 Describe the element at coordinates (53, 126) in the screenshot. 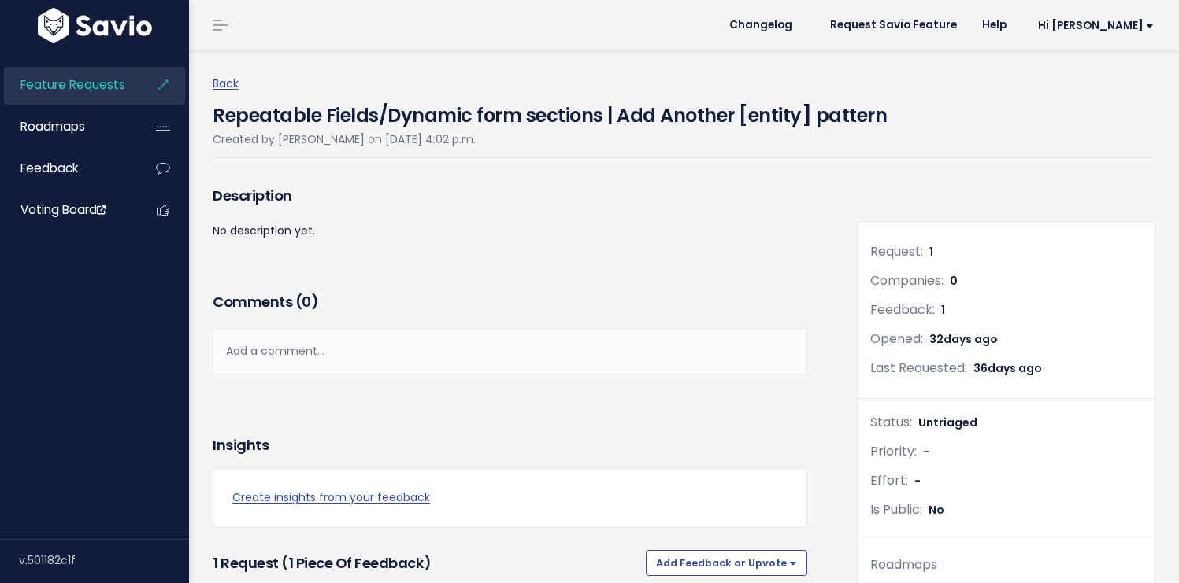

I see `span: Roadmaps` at that location.